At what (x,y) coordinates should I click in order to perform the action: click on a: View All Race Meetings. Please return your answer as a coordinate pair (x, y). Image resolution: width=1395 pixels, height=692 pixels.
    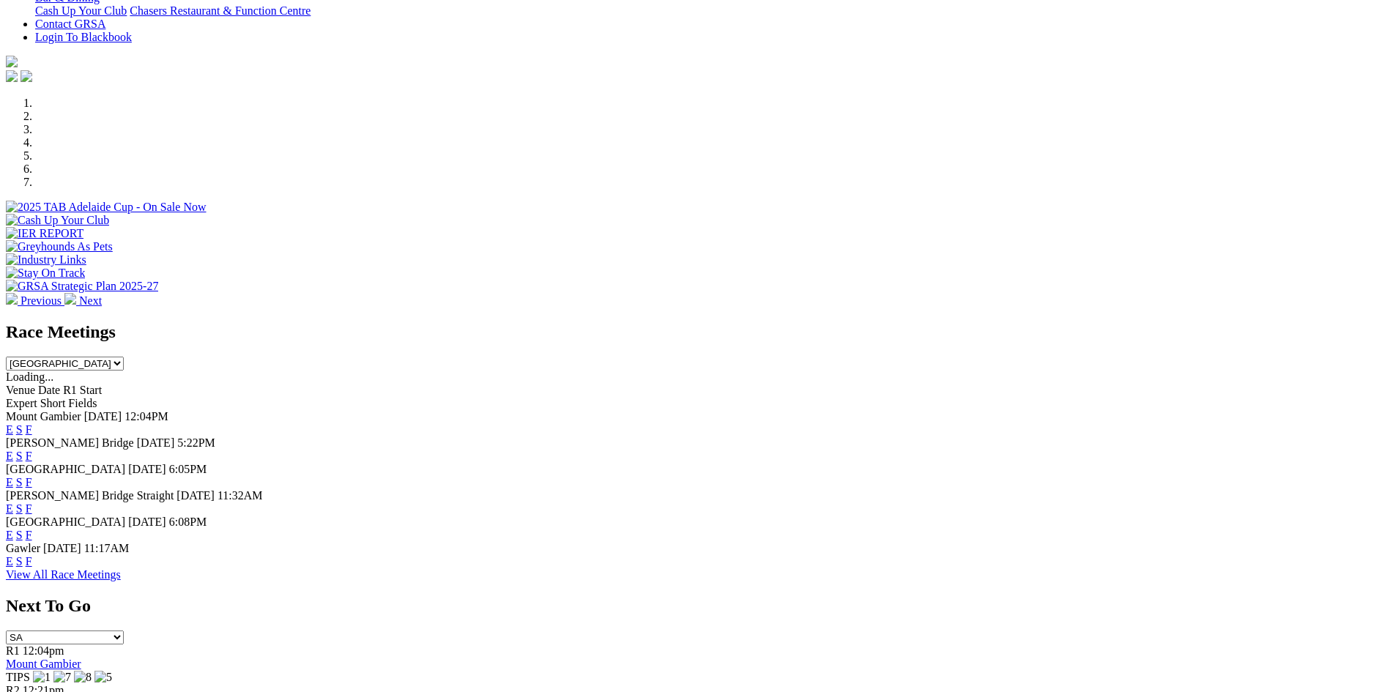
    Looking at the image, I should click on (63, 574).